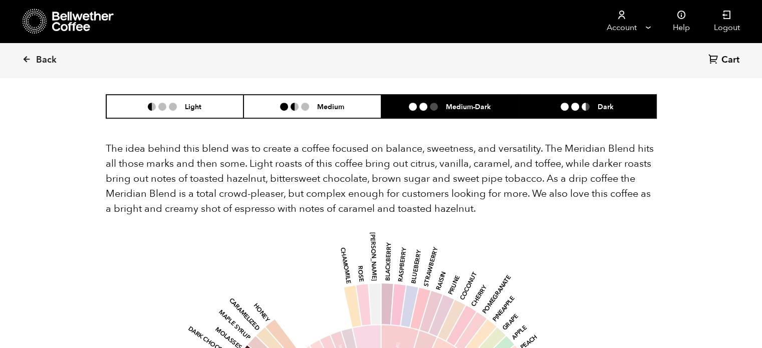 The width and height of the screenshot is (762, 348). What do you see at coordinates (468, 106) in the screenshot?
I see `h6: Medium-Dark` at bounding box center [468, 106].